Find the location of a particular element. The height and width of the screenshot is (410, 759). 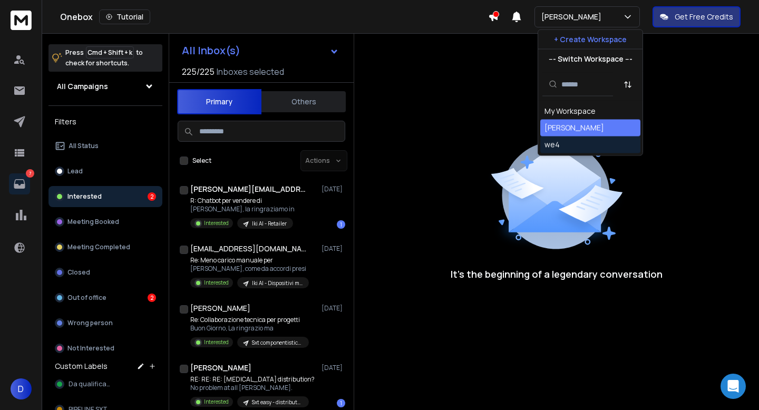

h3: Inboxes selected is located at coordinates (250, 72).